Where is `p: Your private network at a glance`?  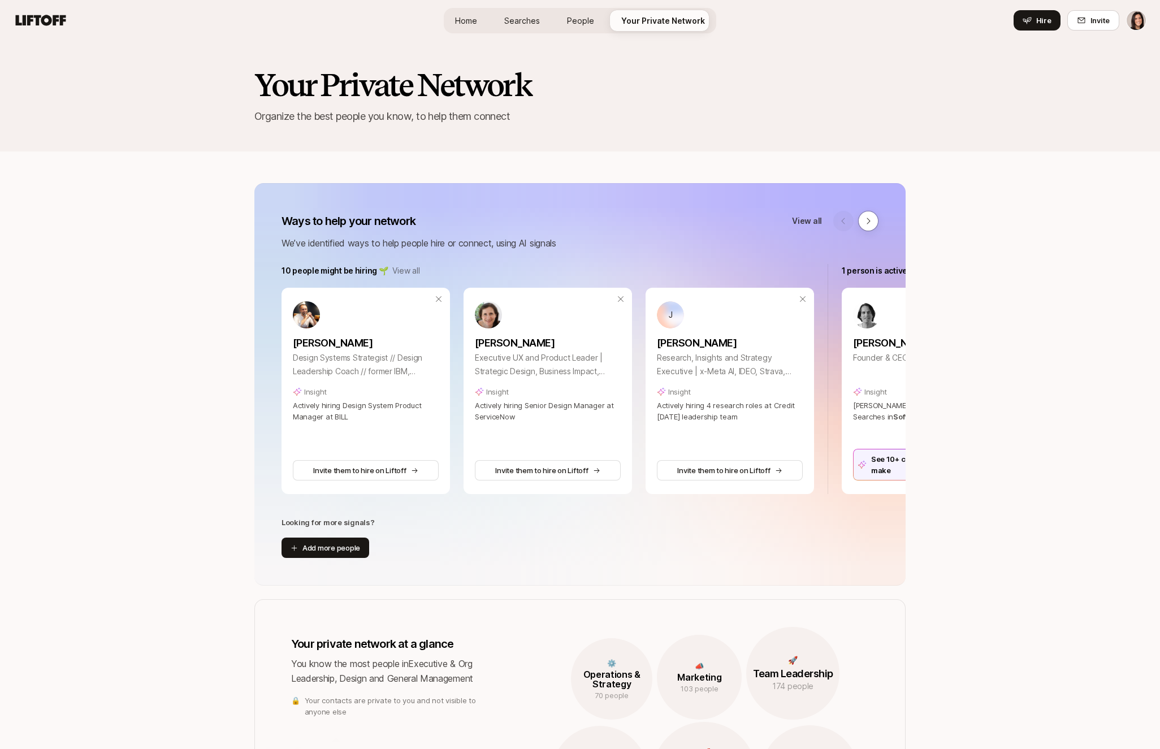
p: Your private network at a glance is located at coordinates (387, 644).